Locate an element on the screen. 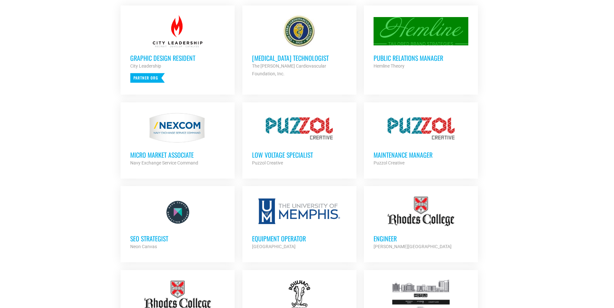  a: Graphic Design Resident City Leadership Partner Org is located at coordinates (178, 49).